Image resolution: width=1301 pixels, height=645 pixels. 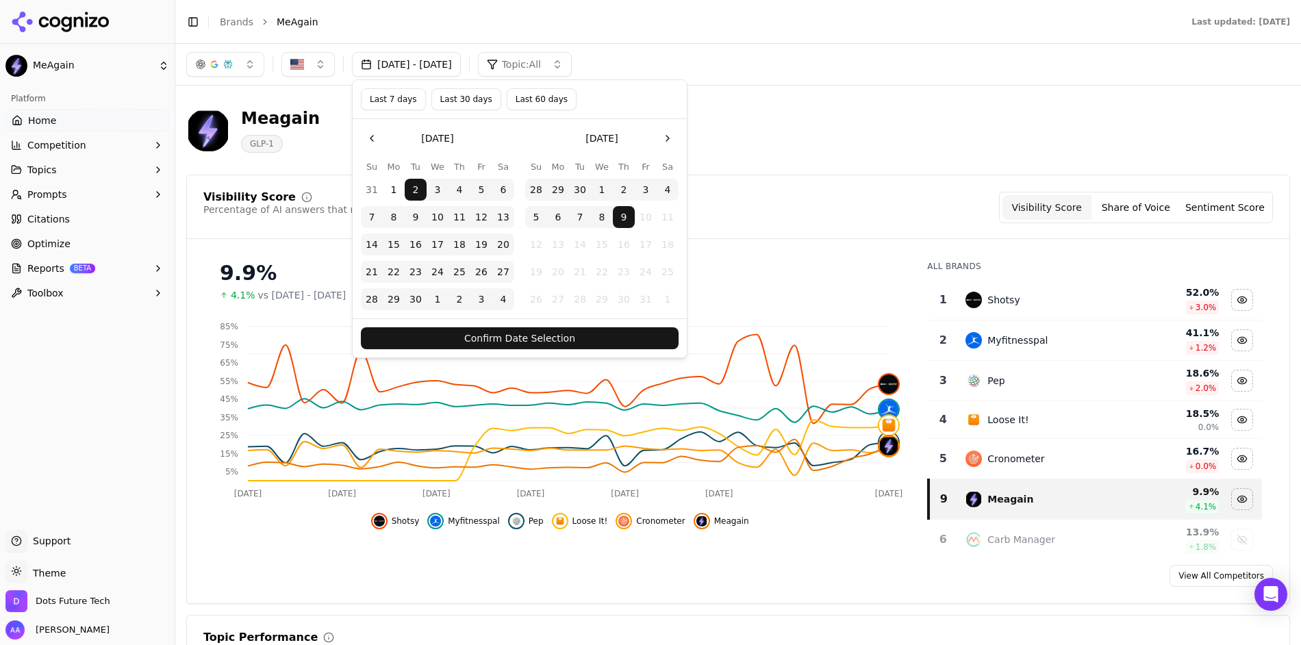 What do you see at coordinates (416, 190) in the screenshot?
I see `button: Tuesday, September 2nd, 2025, selected` at bounding box center [416, 190].